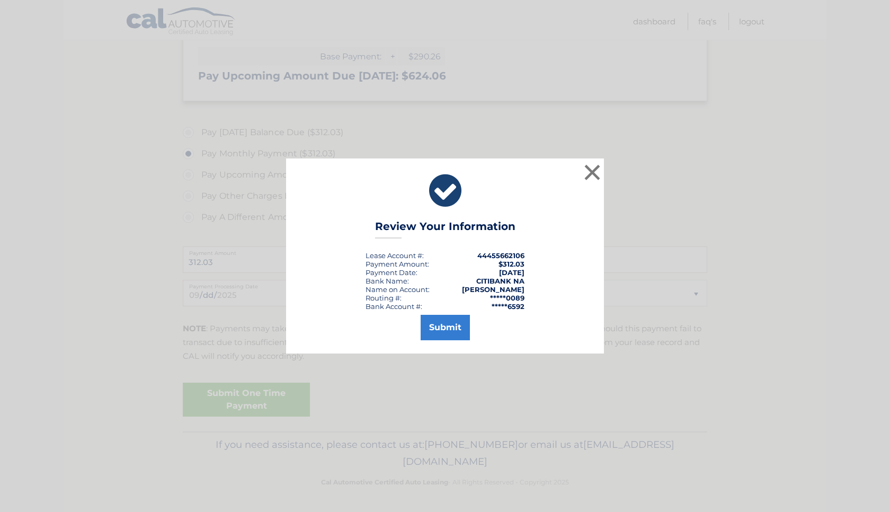  What do you see at coordinates (445, 328) in the screenshot?
I see `button: Submit` at bounding box center [445, 328].